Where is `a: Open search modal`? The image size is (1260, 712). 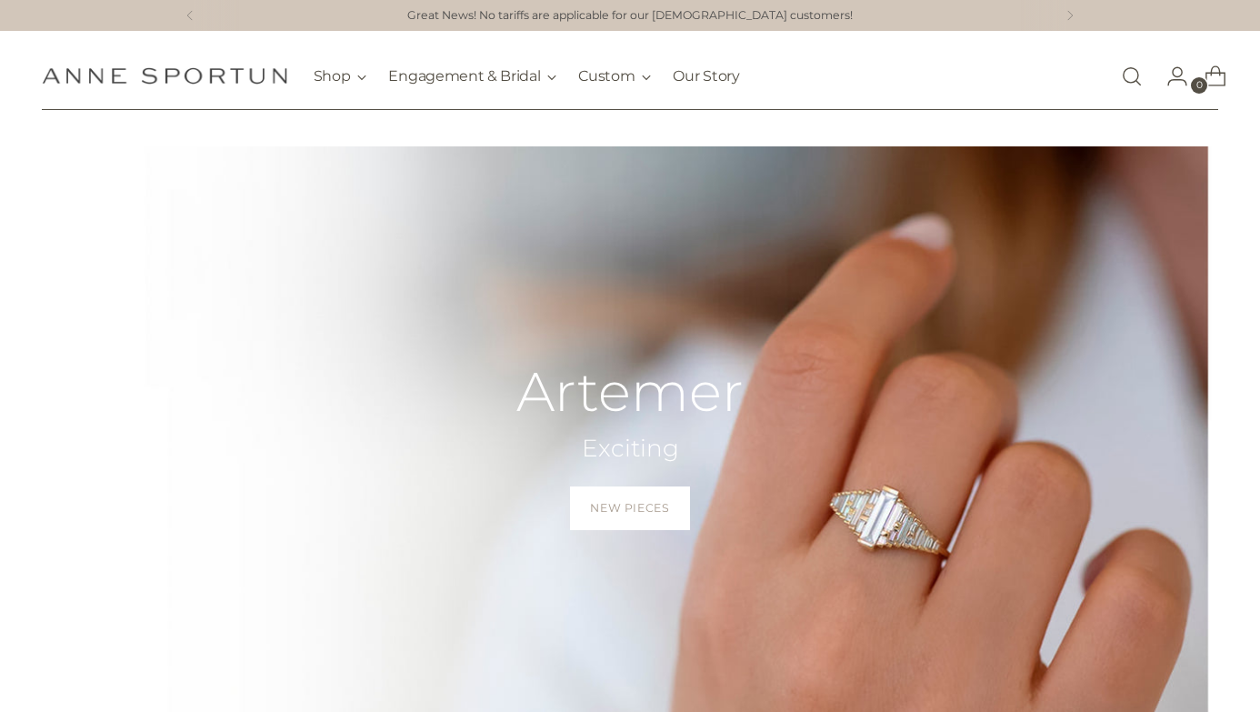 a: Open search modal is located at coordinates (1132, 76).